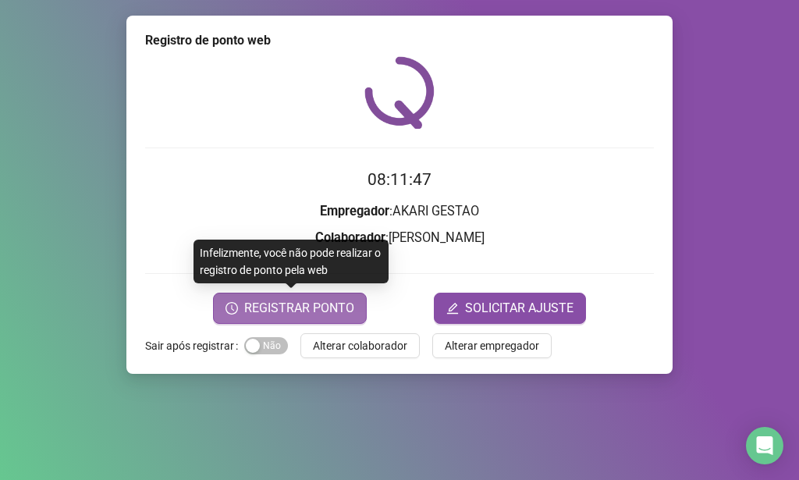  Describe the element at coordinates (400, 180) in the screenshot. I see `time: 08:11:47` at that location.